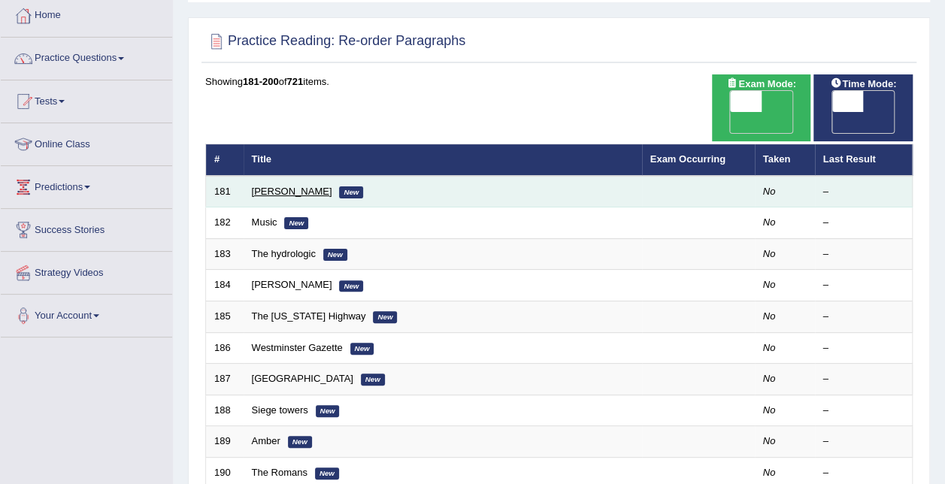 This screenshot has width=945, height=484. I want to click on b: 181-200, so click(261, 81).